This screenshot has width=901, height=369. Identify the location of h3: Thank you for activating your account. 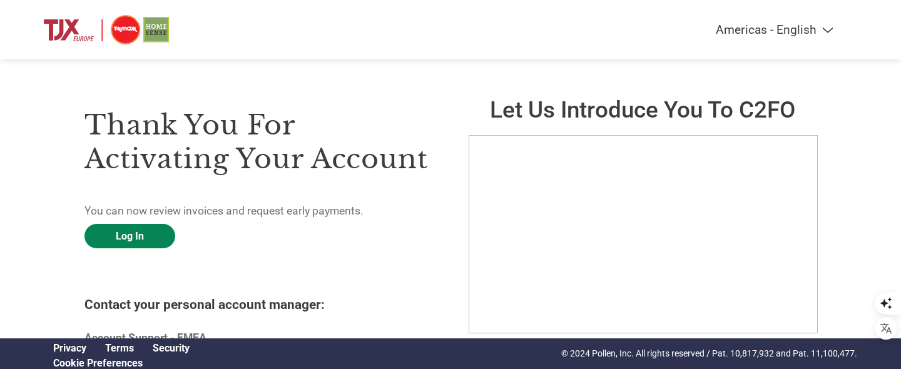
(258, 142).